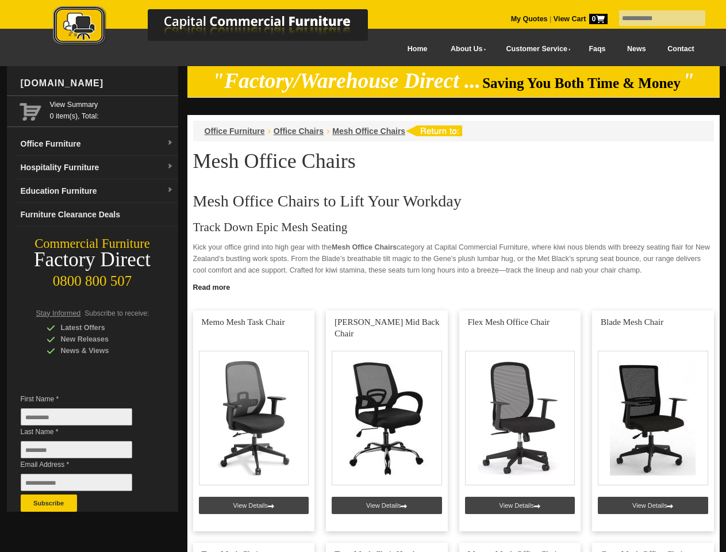 The image size is (726, 552). What do you see at coordinates (364, 247) in the screenshot?
I see `strong: Mesh Office Chairs` at bounding box center [364, 247].